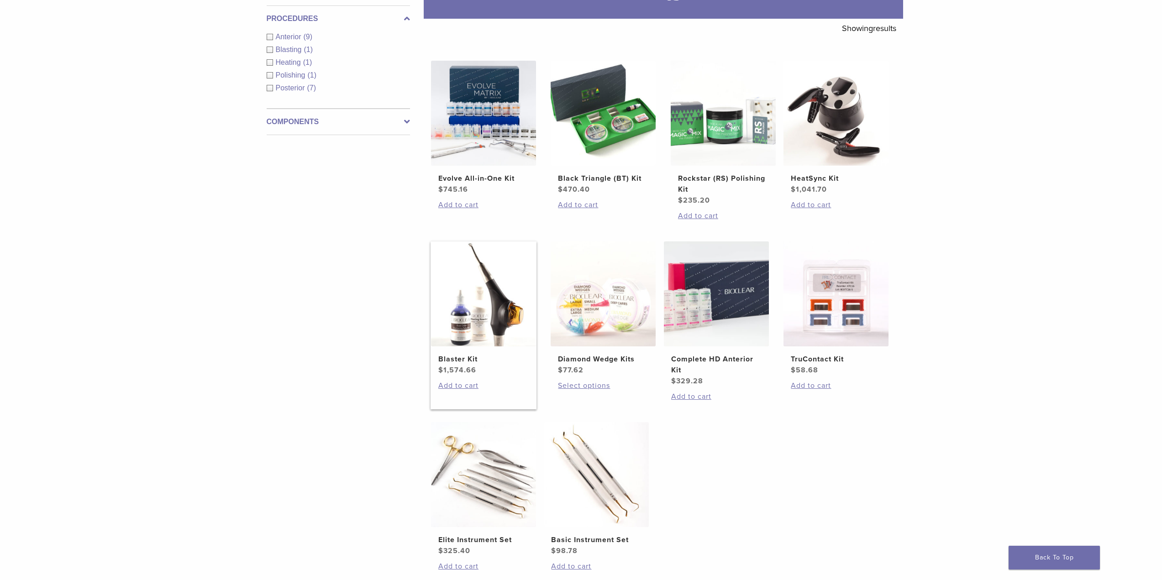 This screenshot has width=1162, height=580. Describe the element at coordinates (1054, 558) in the screenshot. I see `a: Back To Top` at that location.